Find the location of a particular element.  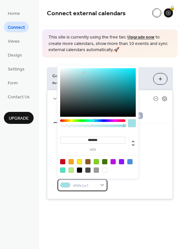

button: Upgrade is located at coordinates (19, 118).